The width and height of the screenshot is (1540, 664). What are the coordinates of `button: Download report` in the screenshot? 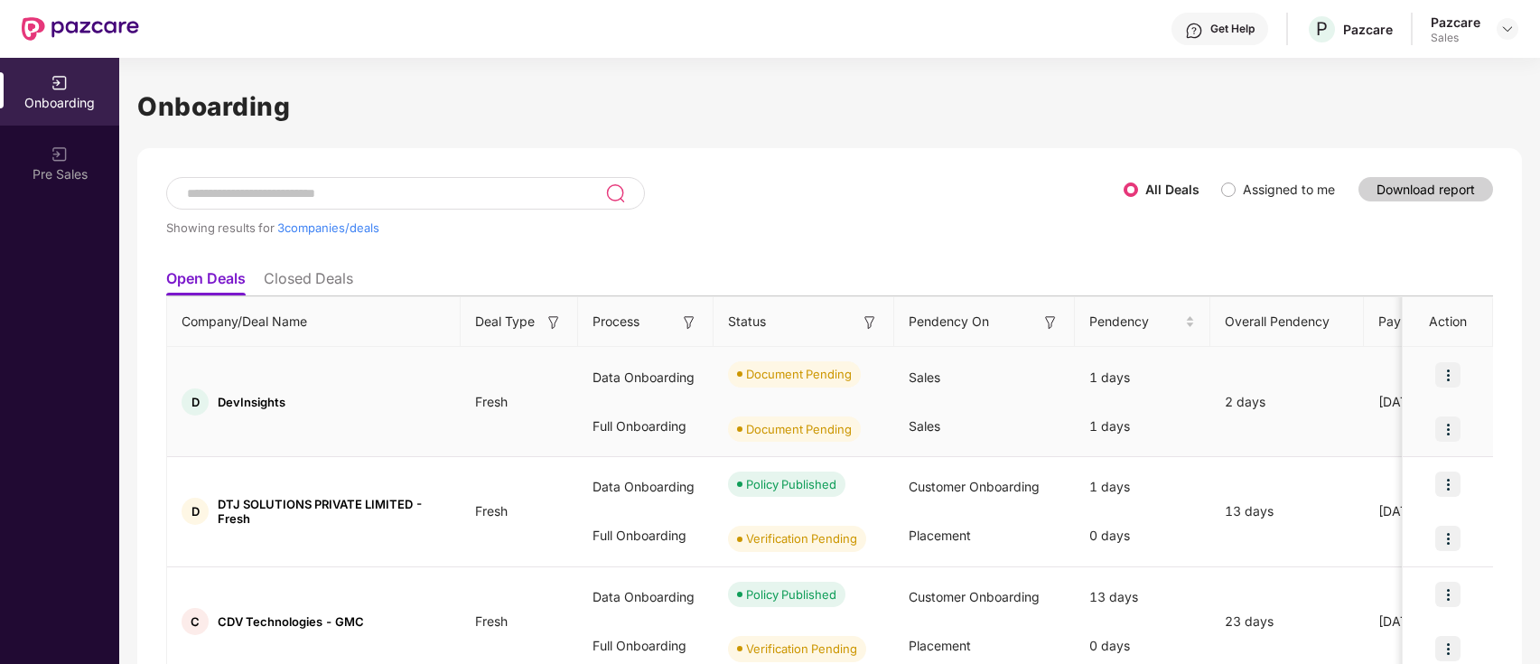 It's located at (1425, 189).